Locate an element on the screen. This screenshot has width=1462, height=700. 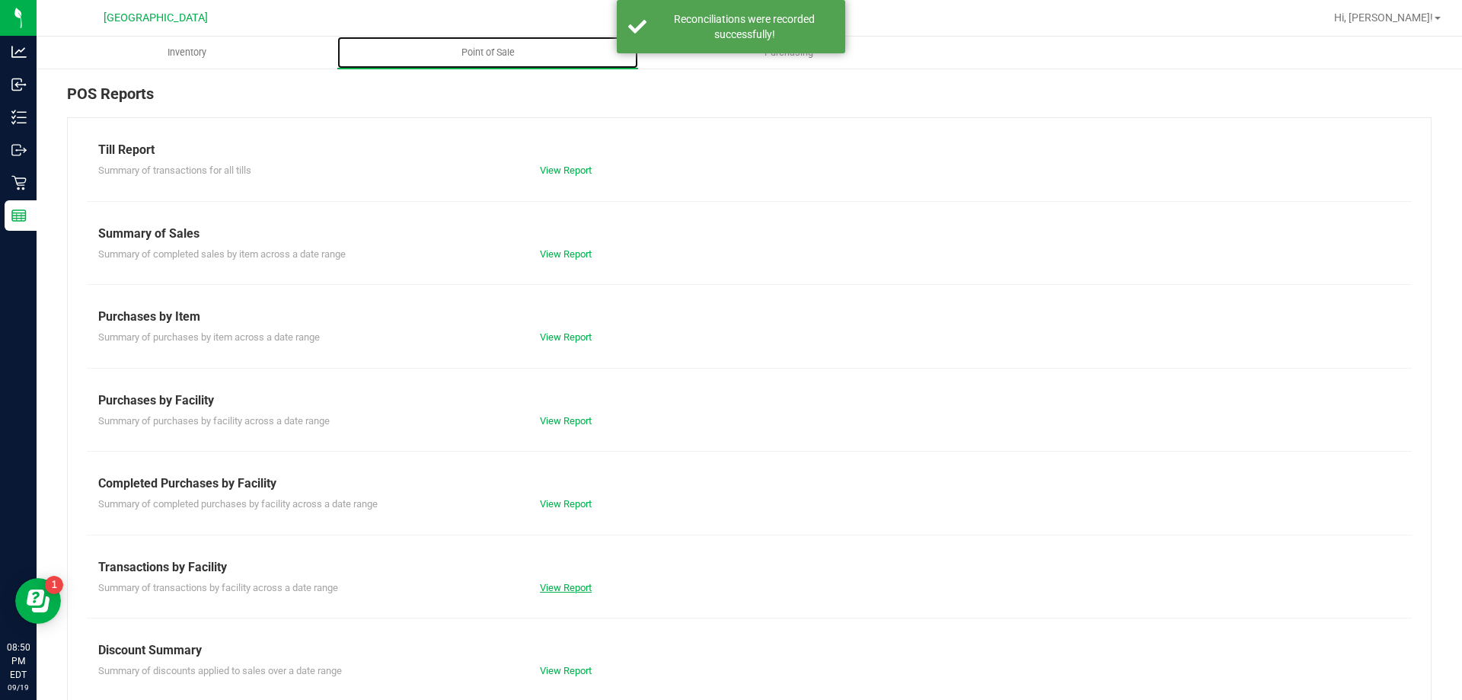
div: Reconciliations were recorded successfully! is located at coordinates (744, 27).